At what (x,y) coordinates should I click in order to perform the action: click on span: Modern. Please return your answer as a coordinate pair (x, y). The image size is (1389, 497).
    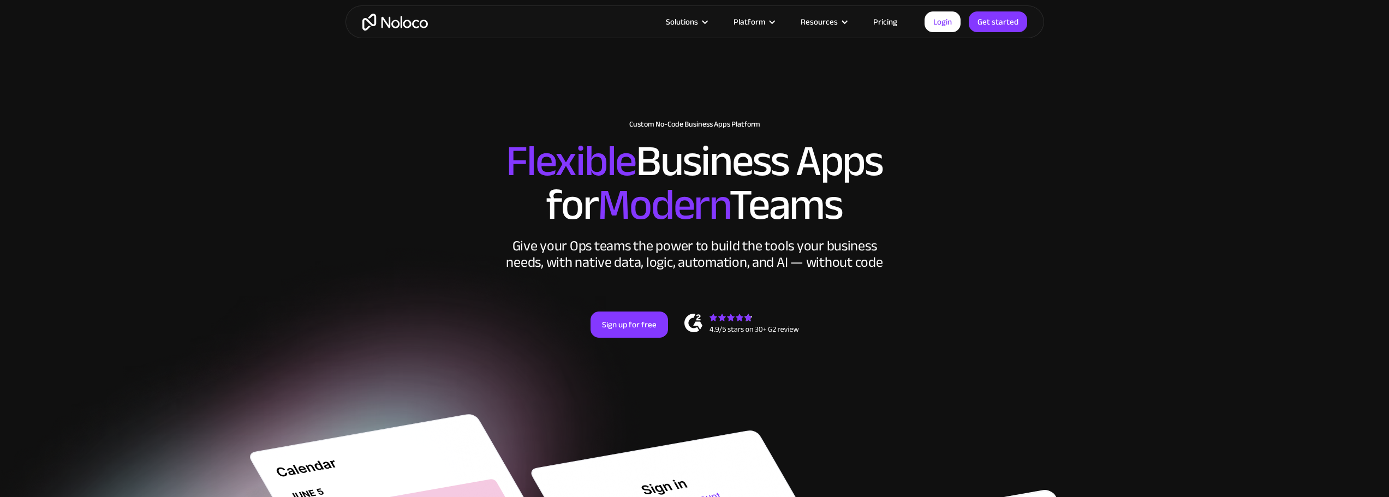
    Looking at the image, I should click on (663, 205).